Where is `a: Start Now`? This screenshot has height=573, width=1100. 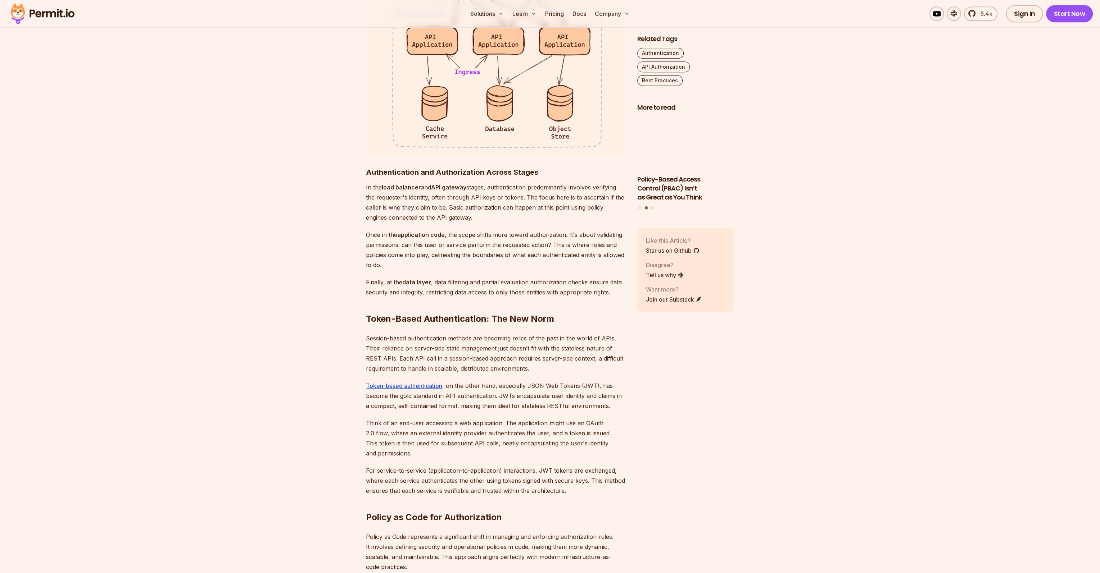
a: Start Now is located at coordinates (1069, 14).